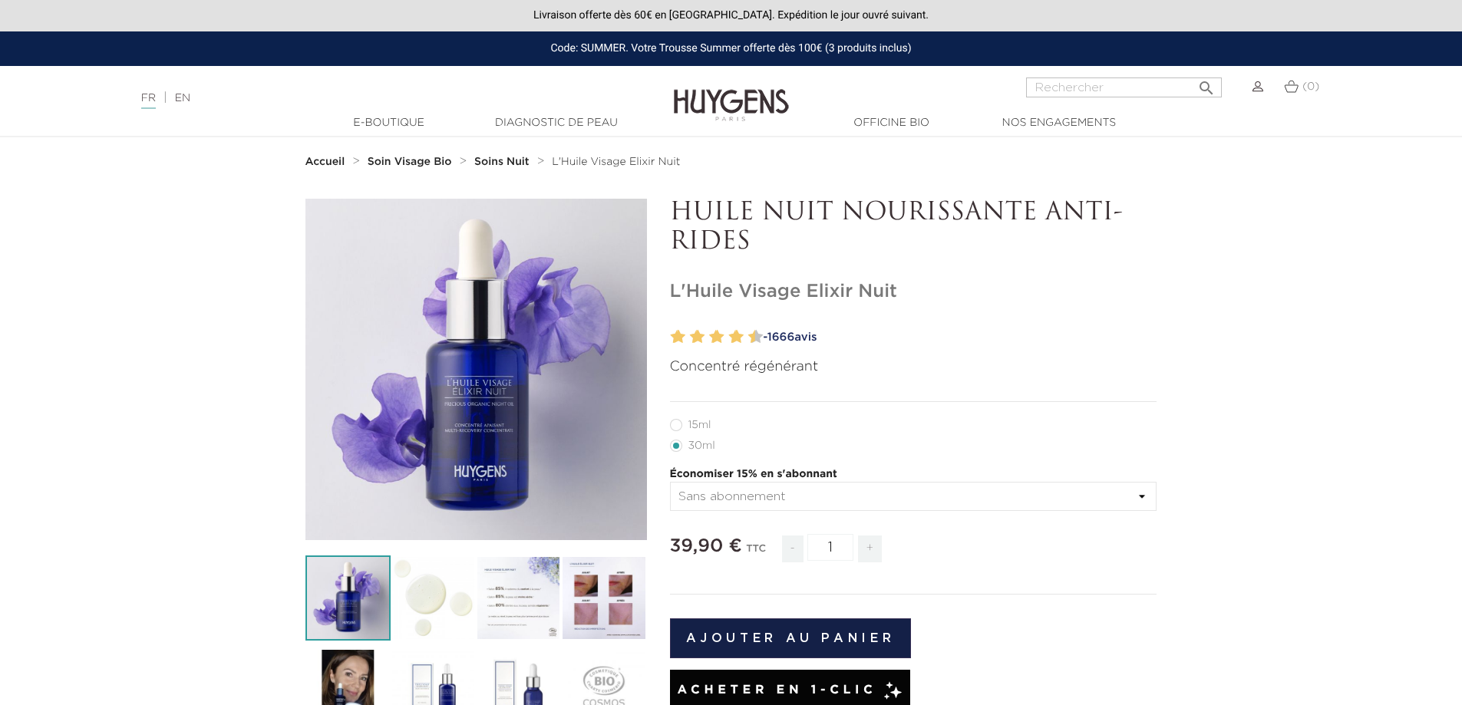 This screenshot has height=705, width=1462. I want to click on p: Économiser 15% en s'abonnant, so click(913, 474).